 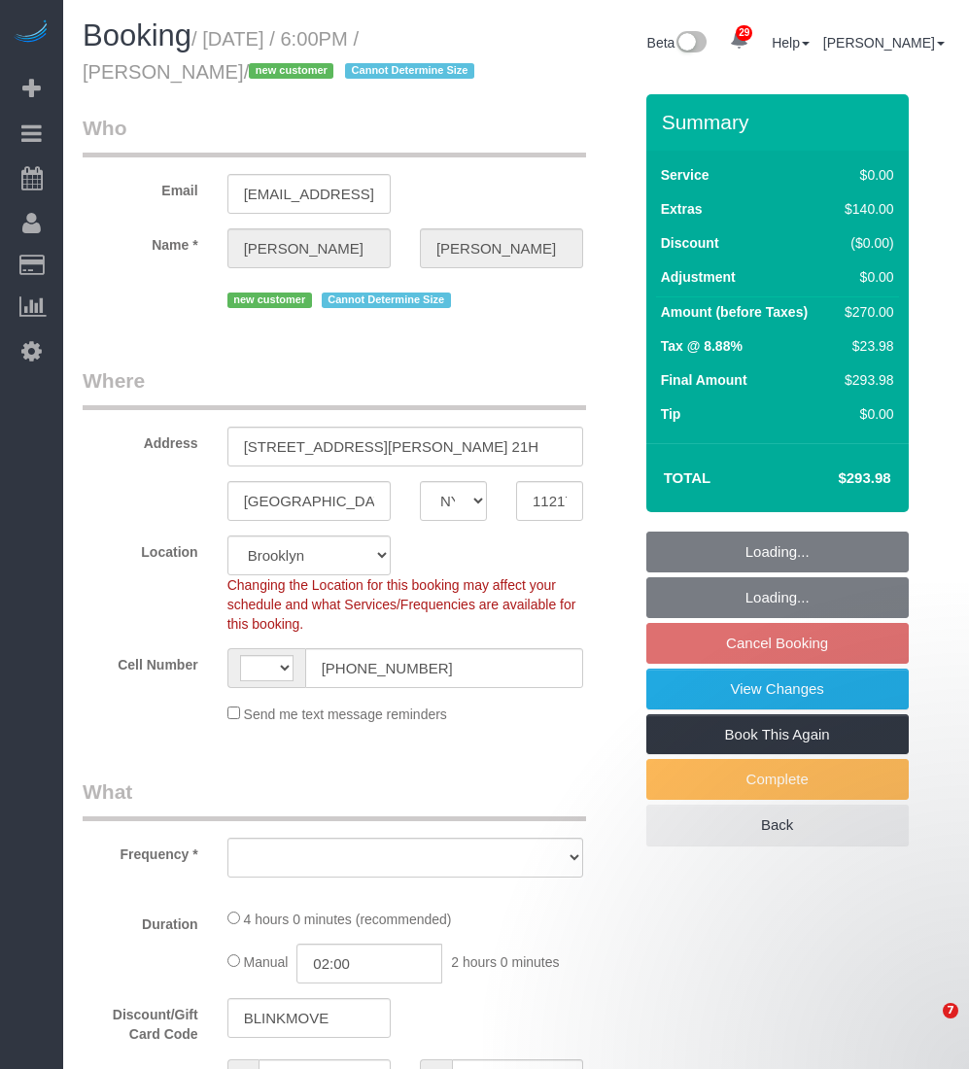 I want to click on label: Duration, so click(x=140, y=920).